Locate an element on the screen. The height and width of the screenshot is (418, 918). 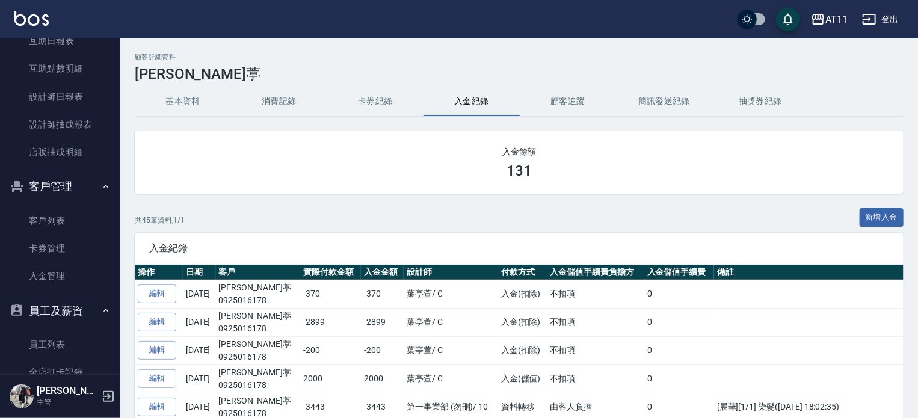
button: AT11 is located at coordinates (829, 19).